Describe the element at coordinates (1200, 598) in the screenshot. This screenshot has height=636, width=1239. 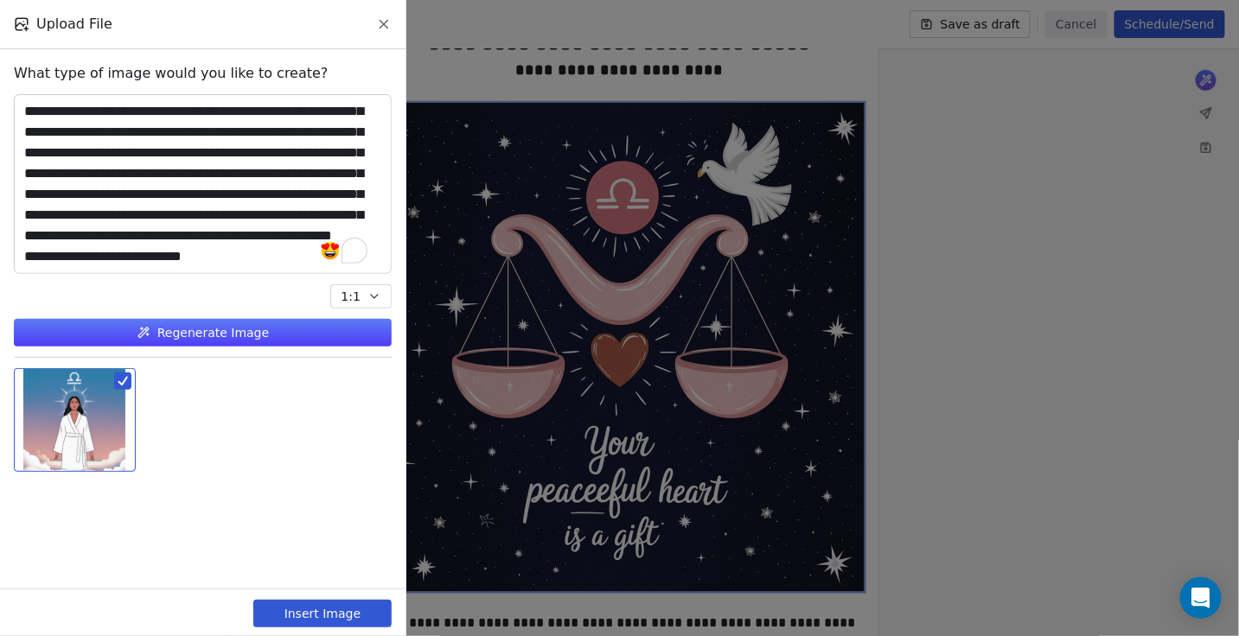
I see `div: Open Intercom Messenger` at that location.